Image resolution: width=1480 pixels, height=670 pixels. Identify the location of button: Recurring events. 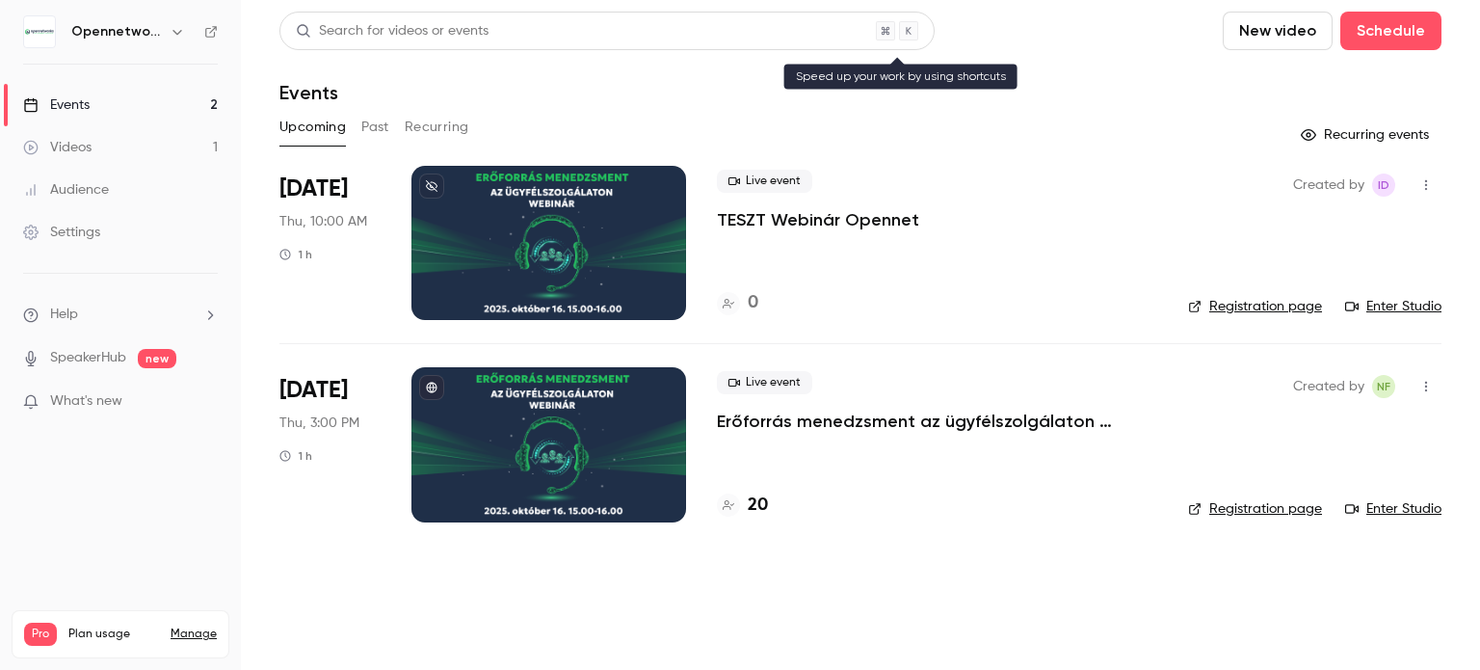
(1367, 135).